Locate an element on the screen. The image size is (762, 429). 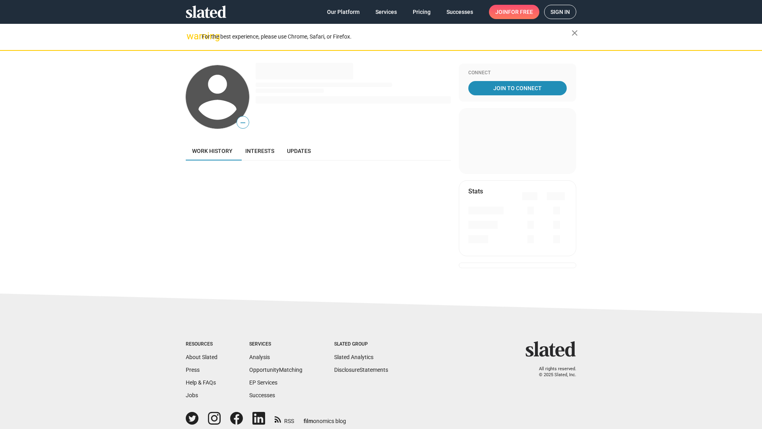
span: Updates is located at coordinates (299, 151).